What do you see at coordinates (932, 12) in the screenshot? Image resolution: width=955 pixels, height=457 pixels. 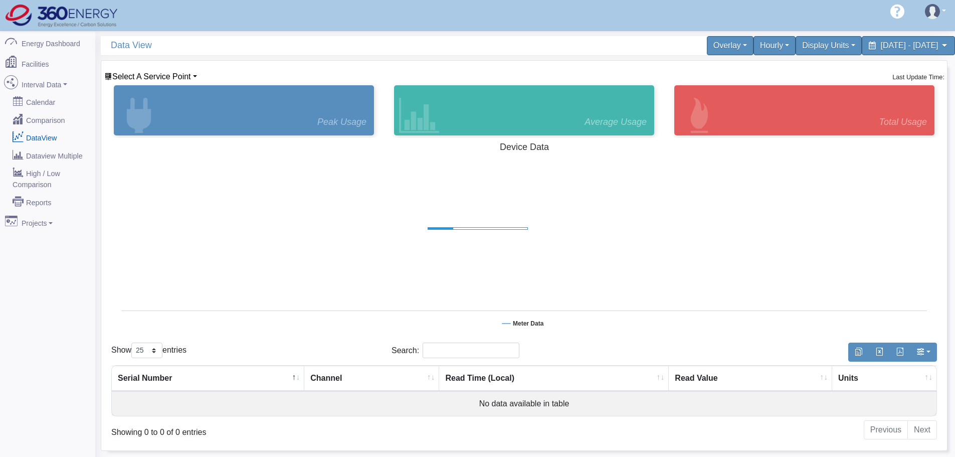 I see `img: user-3.svg` at bounding box center [932, 12].